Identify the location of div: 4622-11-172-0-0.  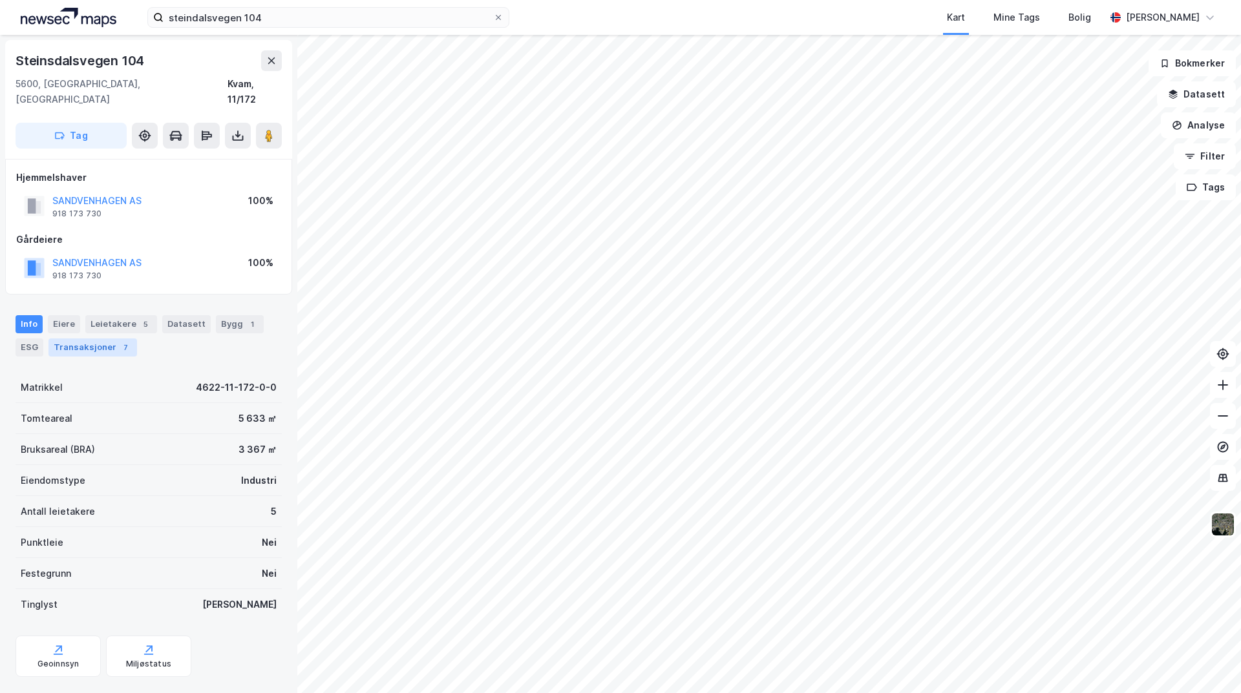
(236, 388).